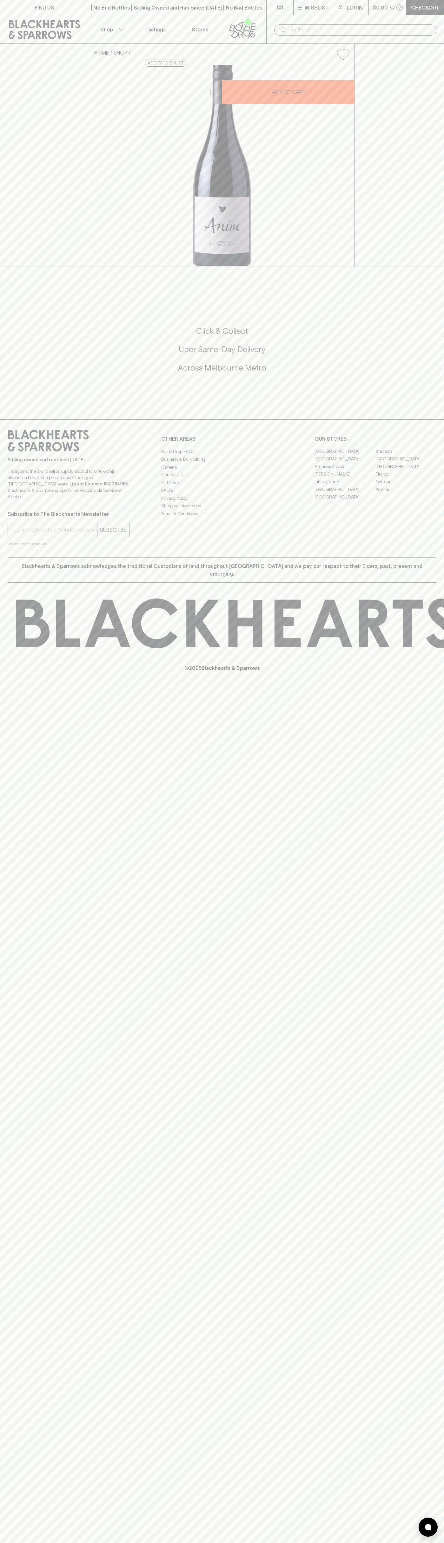 This screenshot has width=444, height=1543. What do you see at coordinates (222, 482) in the screenshot?
I see `a: Gift Cards` at bounding box center [222, 482].